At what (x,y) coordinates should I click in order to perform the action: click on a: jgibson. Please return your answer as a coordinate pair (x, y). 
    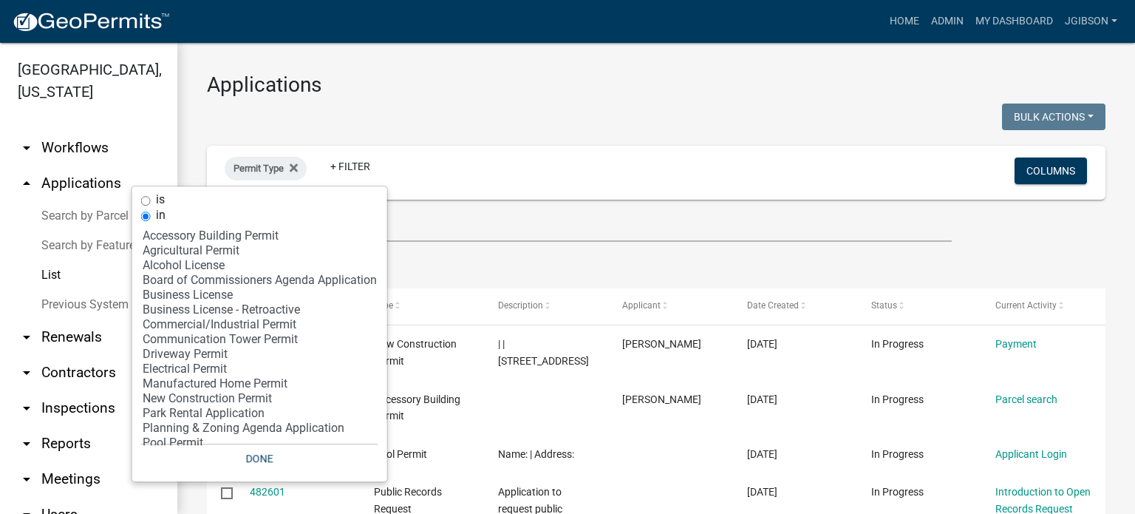
    Looking at the image, I should click on (1091, 21).